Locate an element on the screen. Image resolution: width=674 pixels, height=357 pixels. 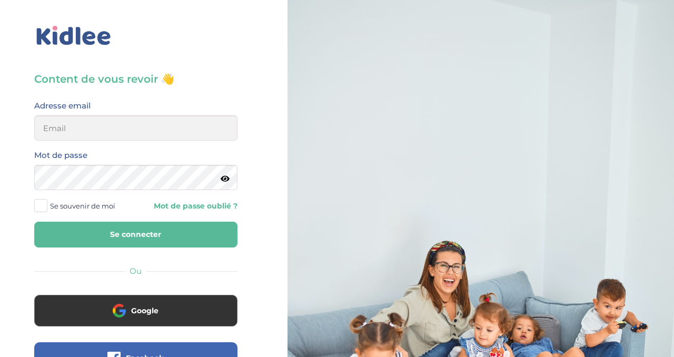
h3: Content de vous revoir 👋 is located at coordinates (136, 79).